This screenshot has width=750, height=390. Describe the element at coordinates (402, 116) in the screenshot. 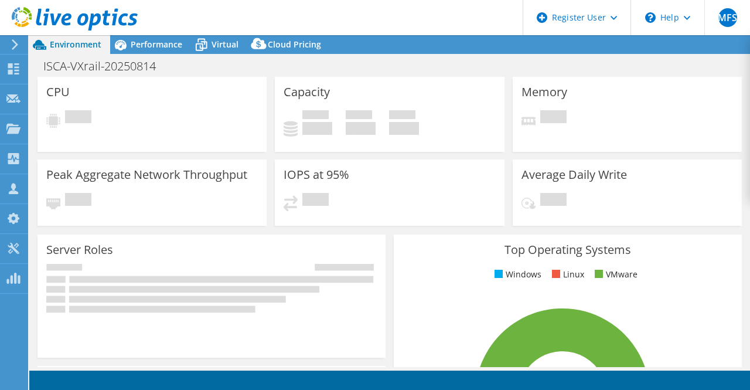

I see `span: Total` at that location.